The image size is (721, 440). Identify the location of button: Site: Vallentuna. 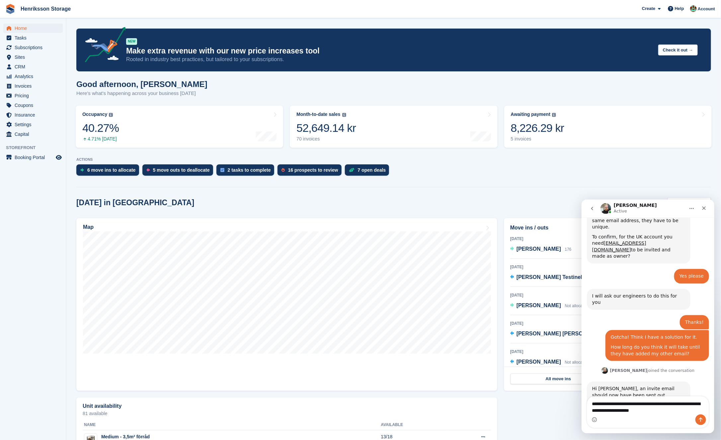
(689, 202).